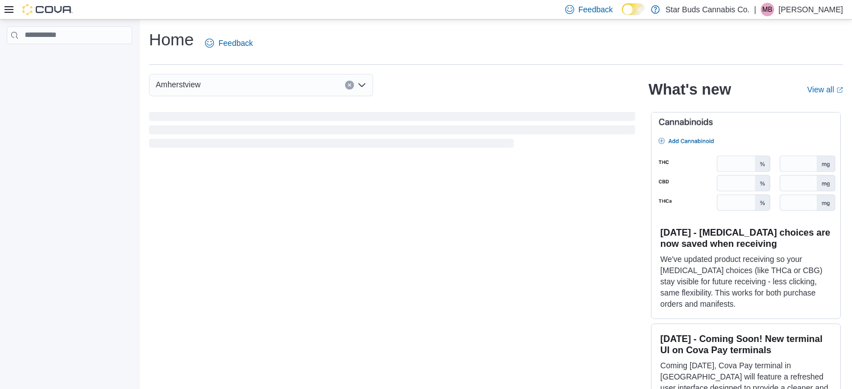 This screenshot has height=389, width=852. I want to click on img: Cova, so click(48, 10).